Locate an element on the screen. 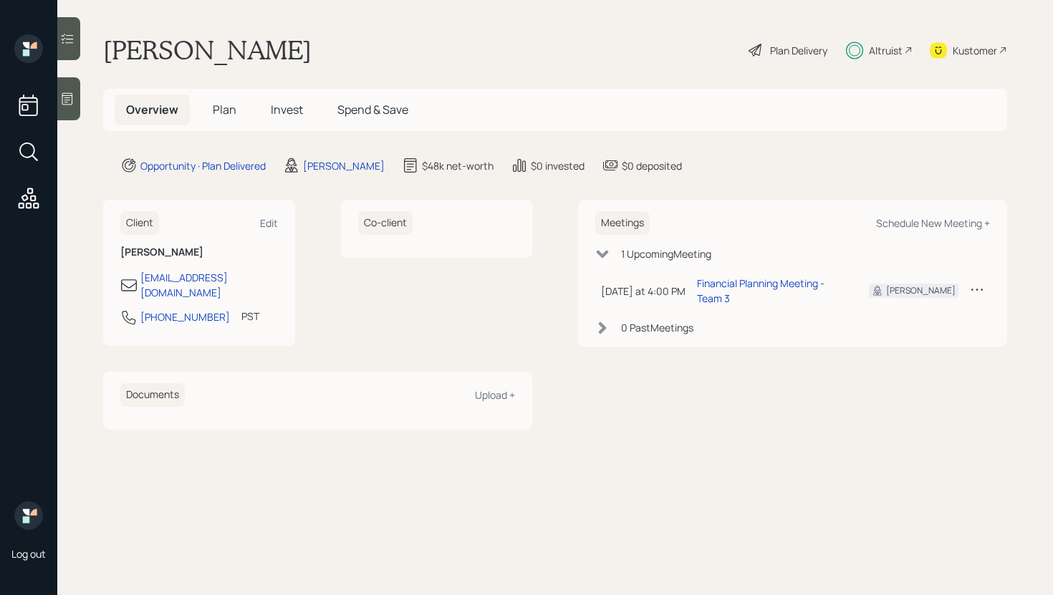  div: Schedule New Meeting + is located at coordinates (933, 223).